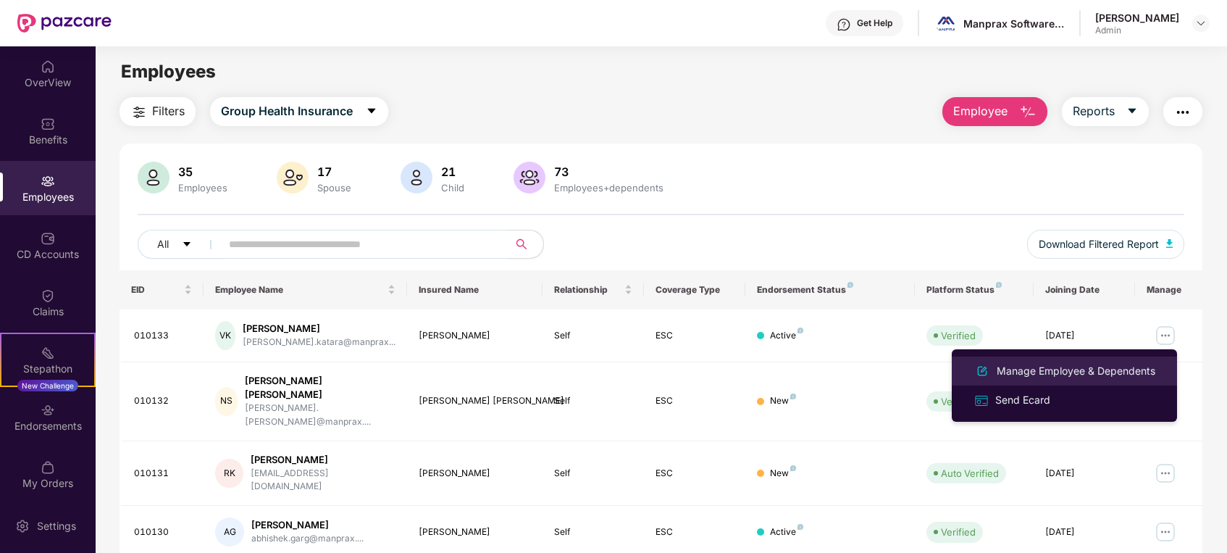 The height and width of the screenshot is (553, 1227). What do you see at coordinates (48, 385) in the screenshot?
I see `div: New Challenge` at bounding box center [48, 385].